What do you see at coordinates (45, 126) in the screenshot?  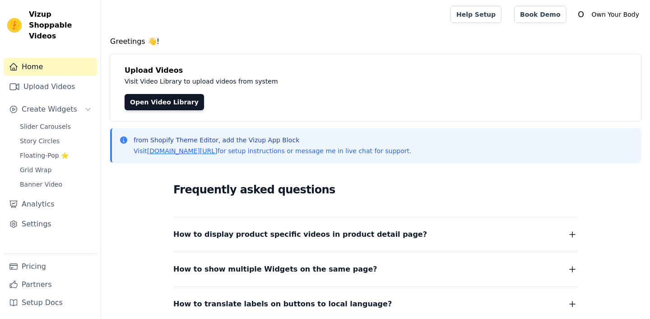 I see `span: Slider Carousels` at bounding box center [45, 126].